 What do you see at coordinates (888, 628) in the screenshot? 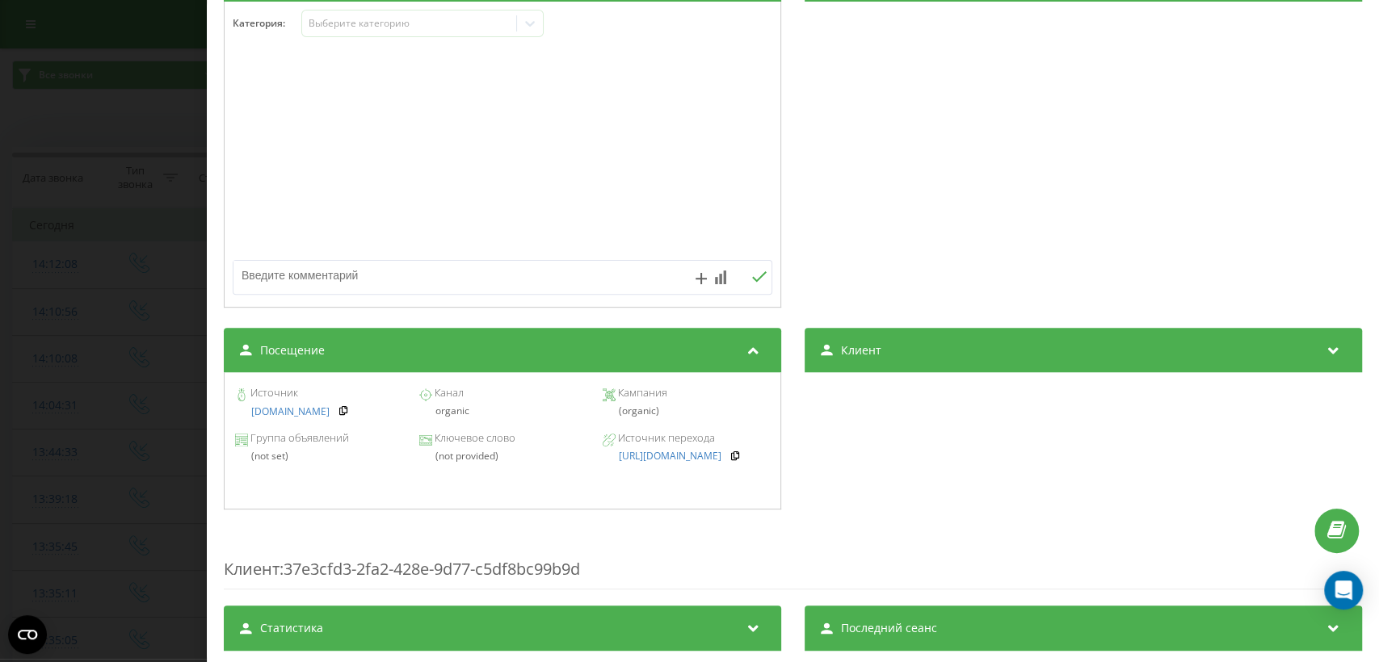
I see `span: Последний сеанс` at bounding box center [888, 628].